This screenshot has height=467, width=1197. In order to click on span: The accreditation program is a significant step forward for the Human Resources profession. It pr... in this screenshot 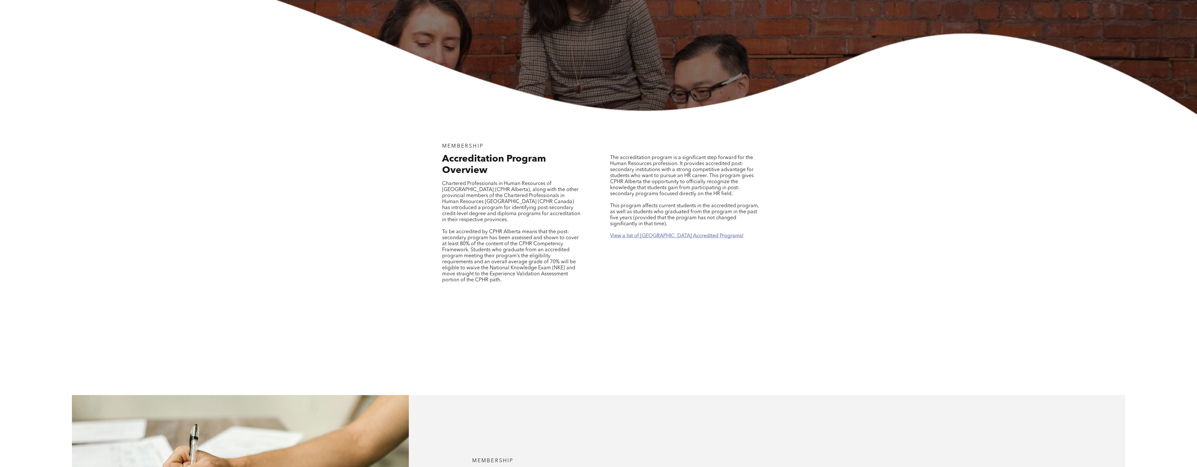, I will do `click(682, 176)`.